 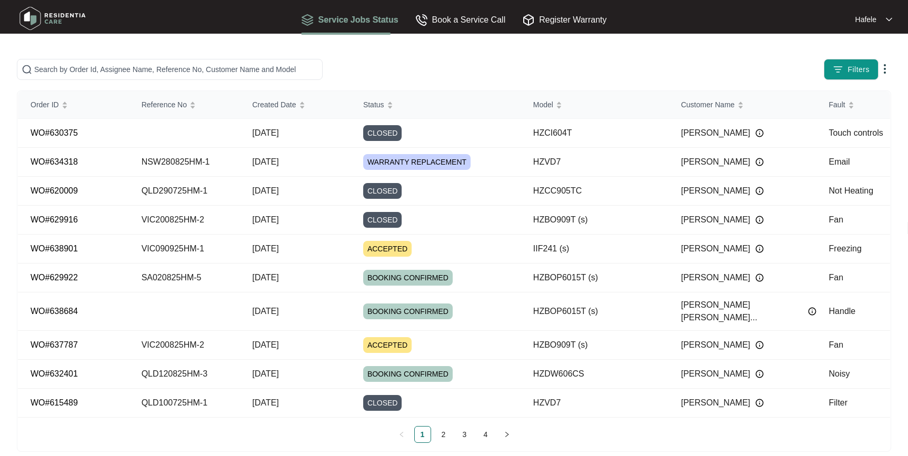 What do you see at coordinates (184, 278) in the screenshot?
I see `td: SA020825HM-5` at bounding box center [184, 278].